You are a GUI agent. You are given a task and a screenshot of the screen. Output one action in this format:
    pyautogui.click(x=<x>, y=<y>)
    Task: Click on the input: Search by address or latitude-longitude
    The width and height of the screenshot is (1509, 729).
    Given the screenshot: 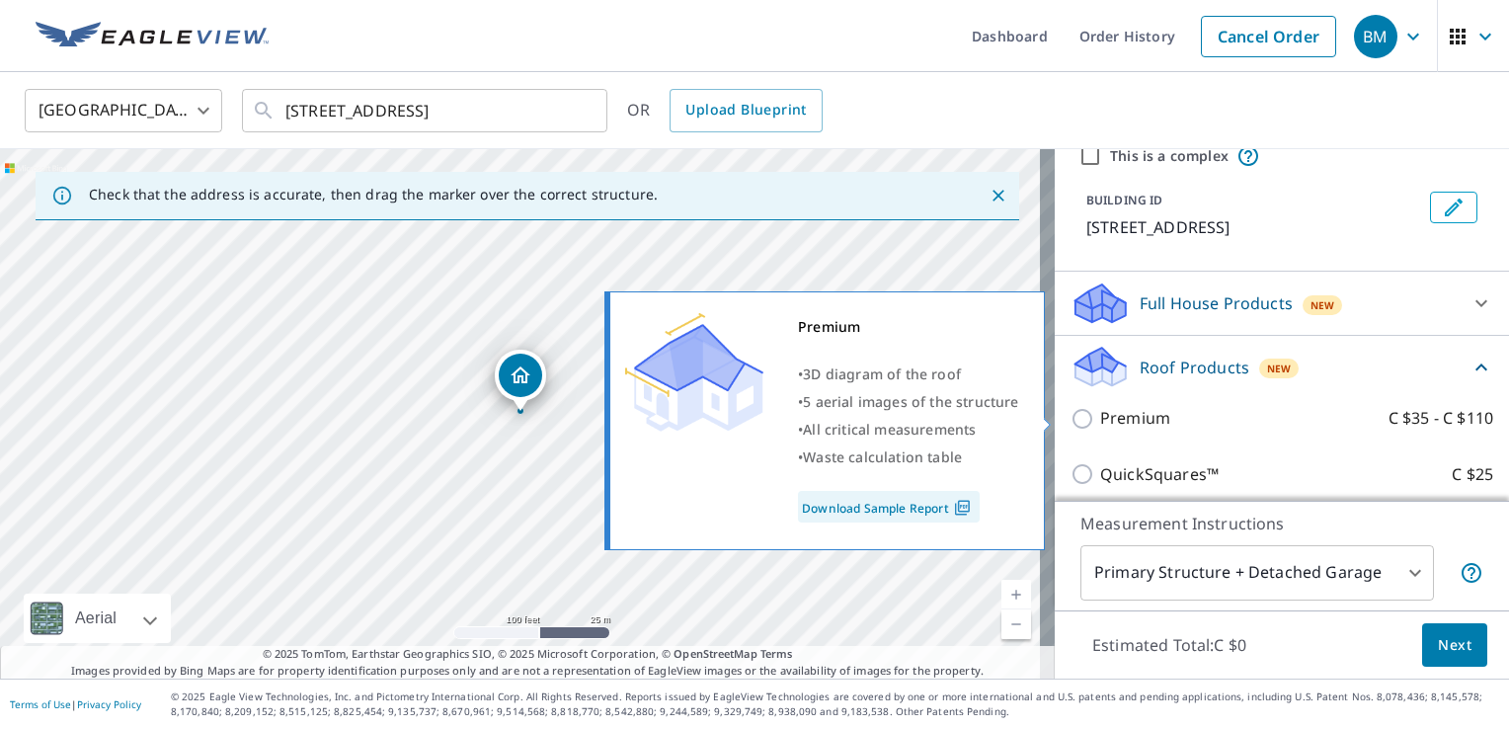 What is the action you would take?
    pyautogui.click(x=426, y=111)
    